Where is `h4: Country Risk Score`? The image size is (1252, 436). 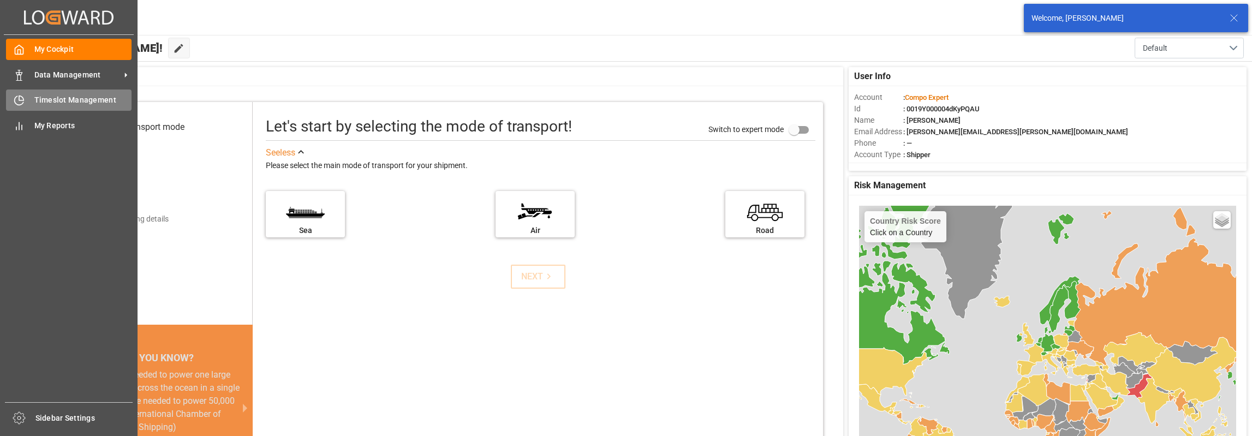 h4: Country Risk Score is located at coordinates (905, 221).